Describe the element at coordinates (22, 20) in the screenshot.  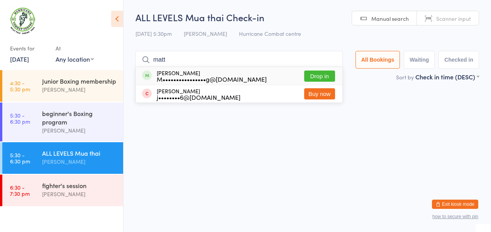
I see `img: Hurricane Combat Centre` at that location.